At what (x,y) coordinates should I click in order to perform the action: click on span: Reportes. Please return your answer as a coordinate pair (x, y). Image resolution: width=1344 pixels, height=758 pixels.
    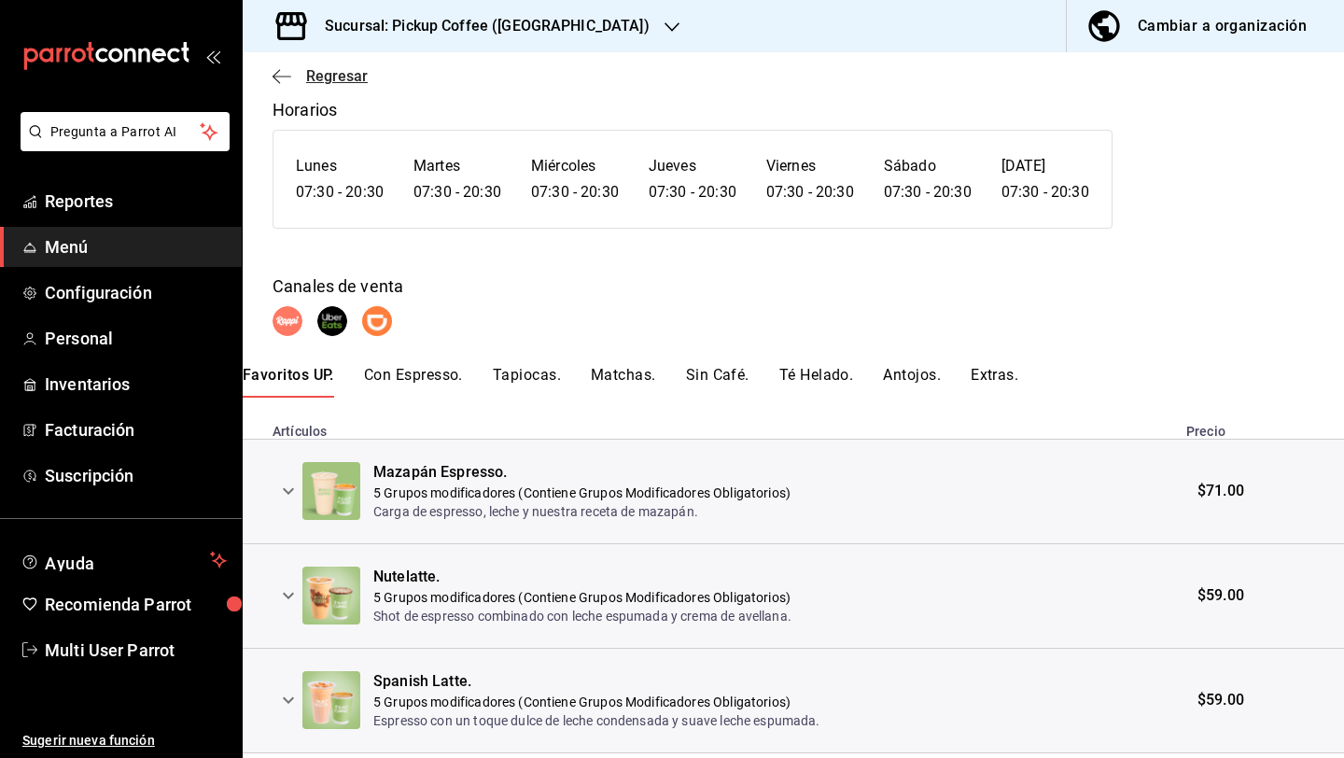
    Looking at the image, I should click on (135, 201).